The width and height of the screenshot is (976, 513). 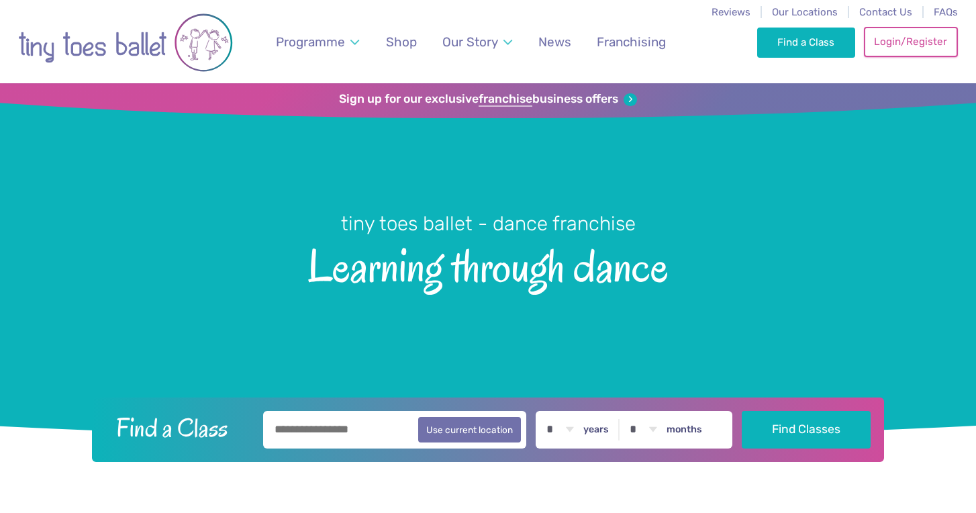 I want to click on span: Programme, so click(x=310, y=42).